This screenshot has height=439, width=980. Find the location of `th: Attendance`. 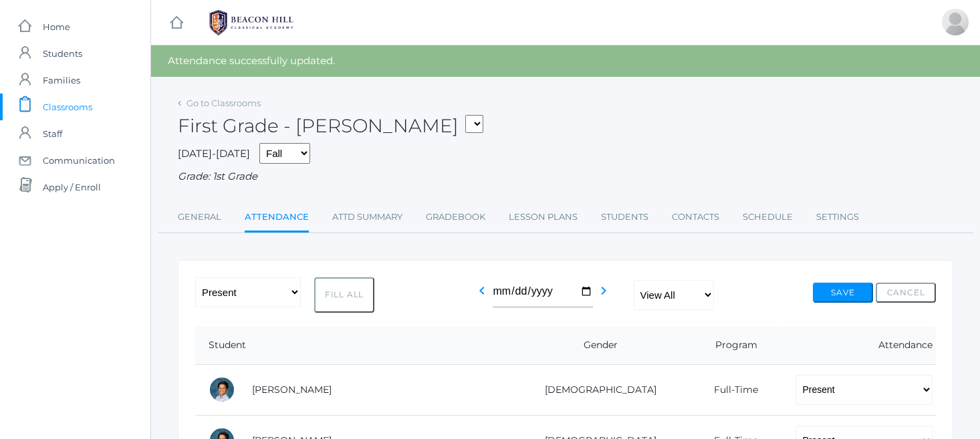

th: Attendance is located at coordinates (859, 346).